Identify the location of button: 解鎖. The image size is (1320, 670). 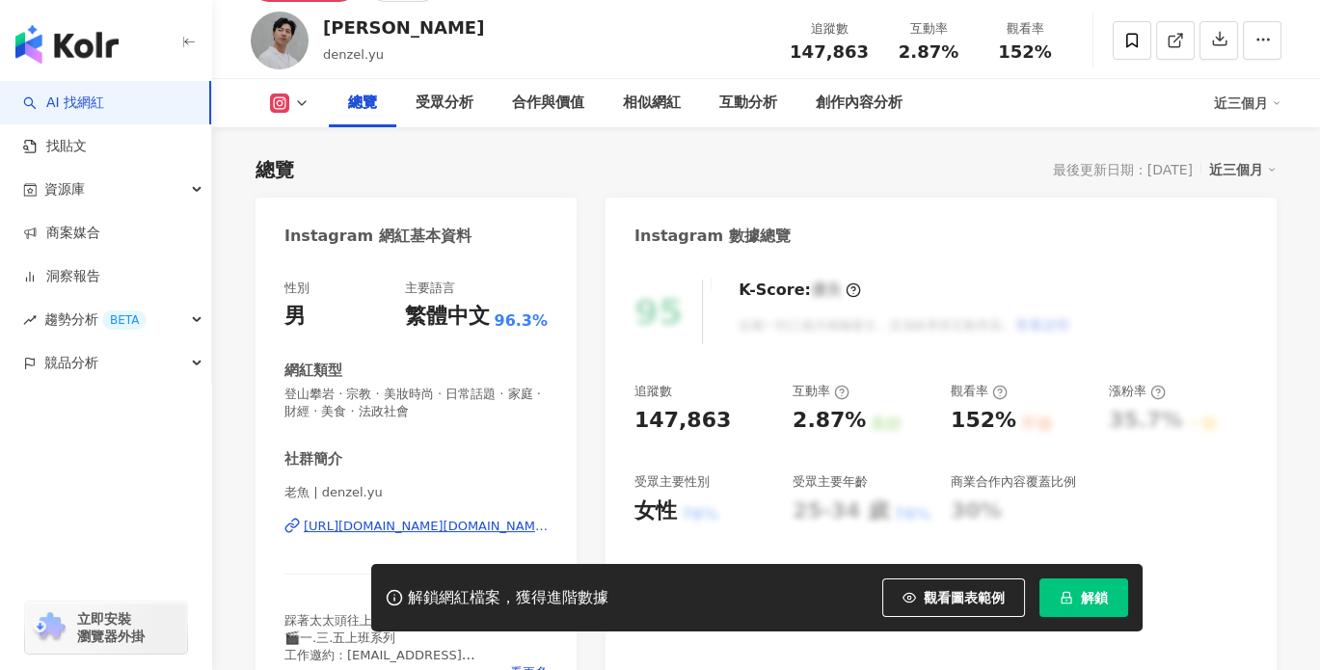
(1083, 598).